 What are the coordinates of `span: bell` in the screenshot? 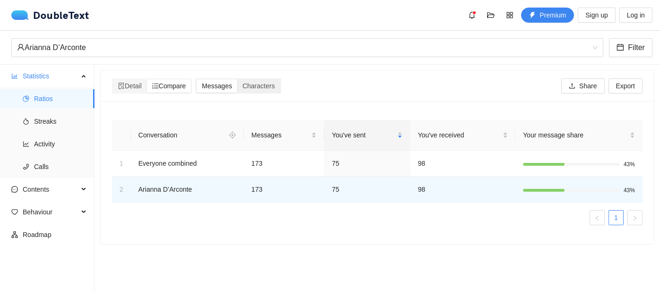 It's located at (472, 15).